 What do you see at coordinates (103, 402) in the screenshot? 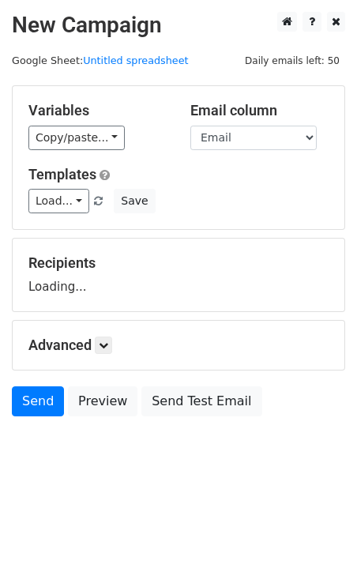
I see `a: Preview` at bounding box center [103, 402].